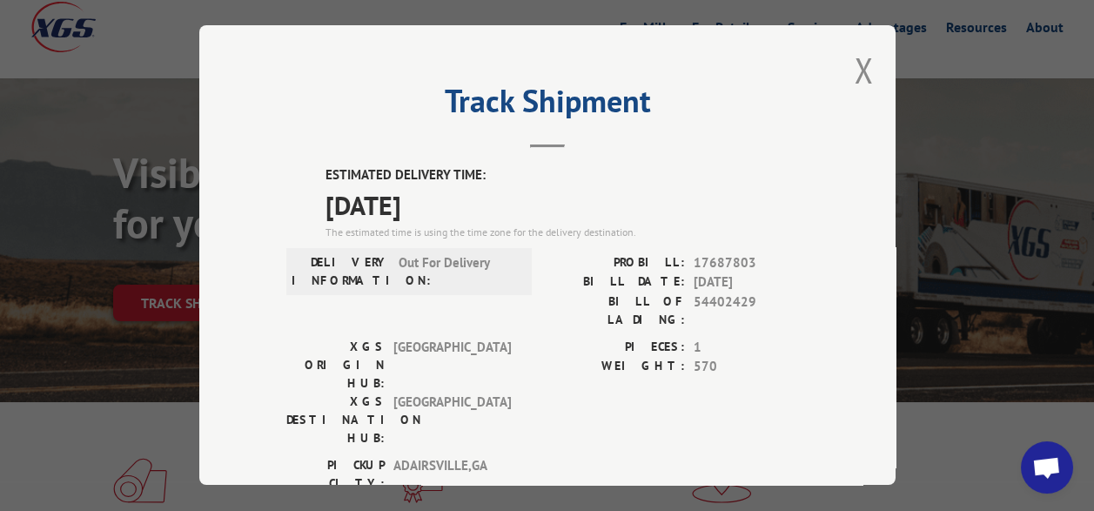  What do you see at coordinates (864, 70) in the screenshot?
I see `button: Close modal` at bounding box center [864, 70].